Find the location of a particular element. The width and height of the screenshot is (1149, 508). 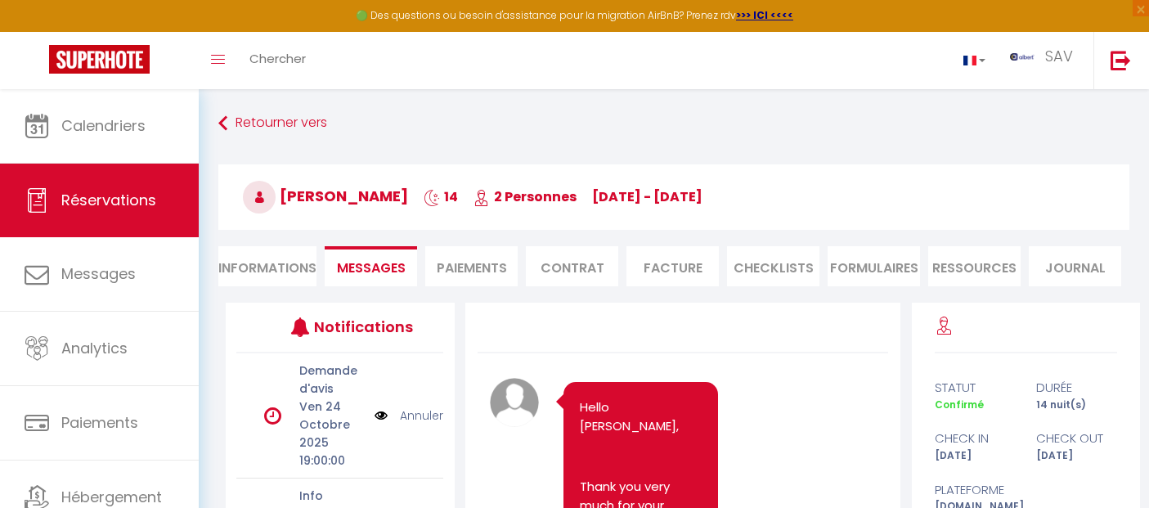

li: Ressources is located at coordinates (974, 266).